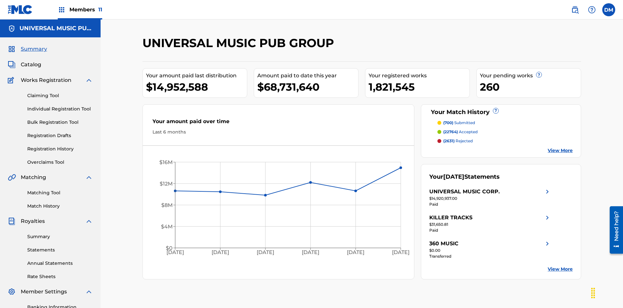 This screenshot has height=308, width=623. I want to click on img: Summary, so click(12, 49).